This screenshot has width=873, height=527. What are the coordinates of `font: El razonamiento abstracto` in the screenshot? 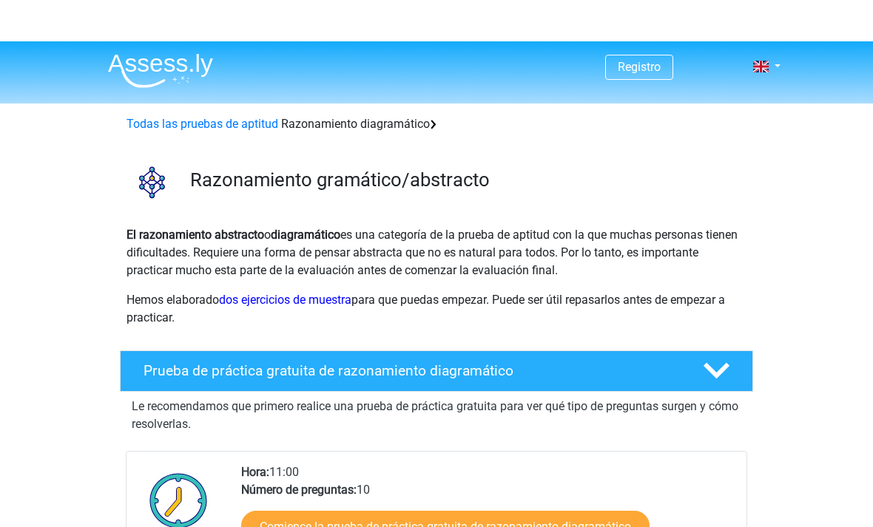 It's located at (195, 234).